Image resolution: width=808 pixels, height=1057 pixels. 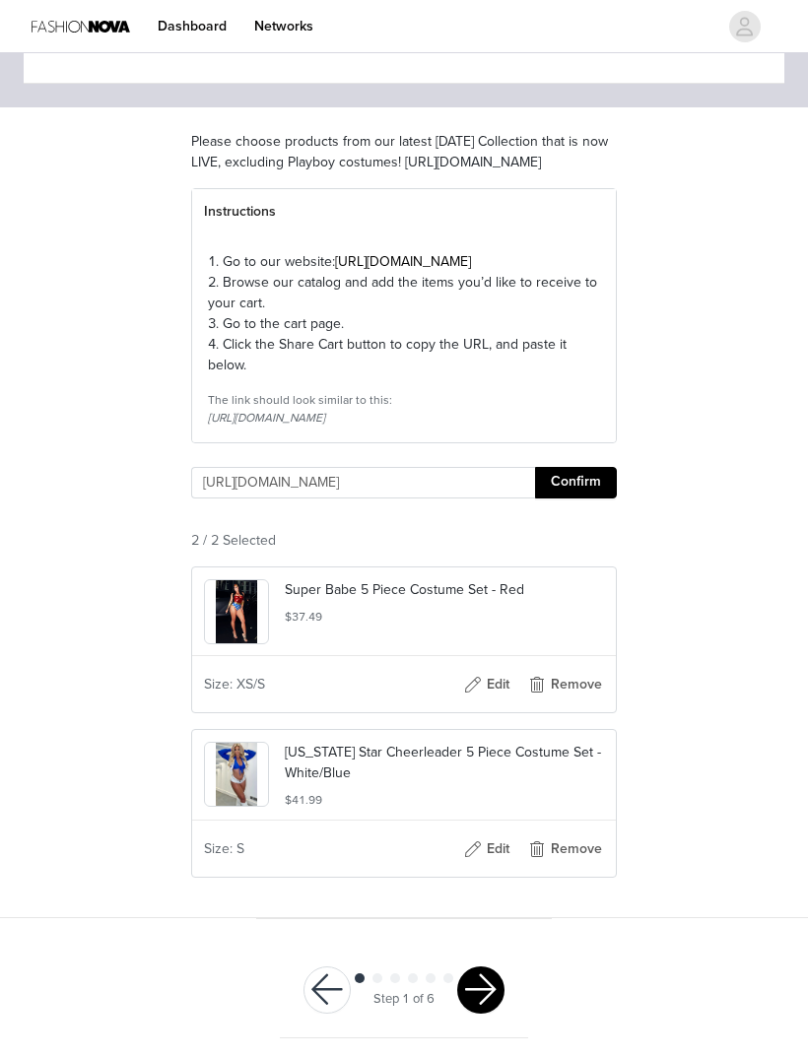 What do you see at coordinates (444, 800) in the screenshot?
I see `h5: $41.99` at bounding box center [444, 800].